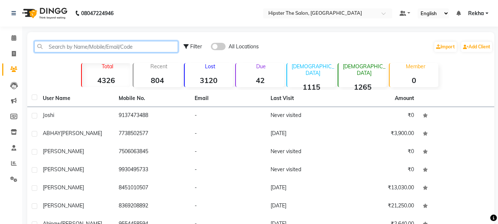 The width and height of the screenshot is (498, 224). I want to click on td: ₹13,030.00, so click(380, 188).